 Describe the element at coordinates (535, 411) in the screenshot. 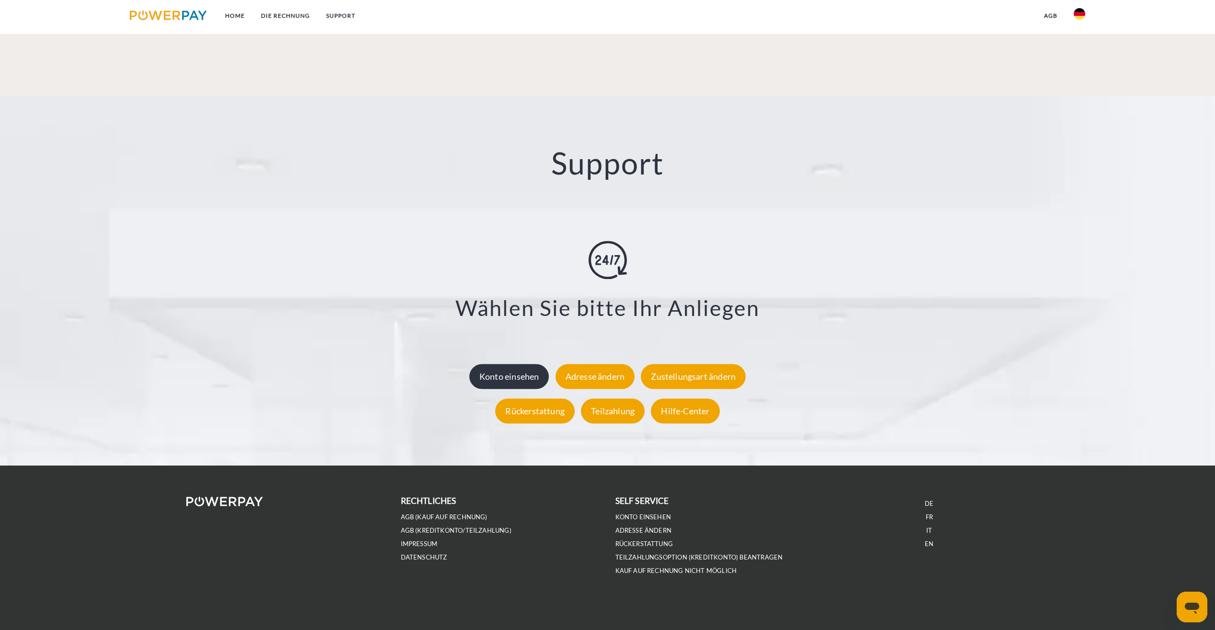

I see `div: Rückerstattung` at that location.